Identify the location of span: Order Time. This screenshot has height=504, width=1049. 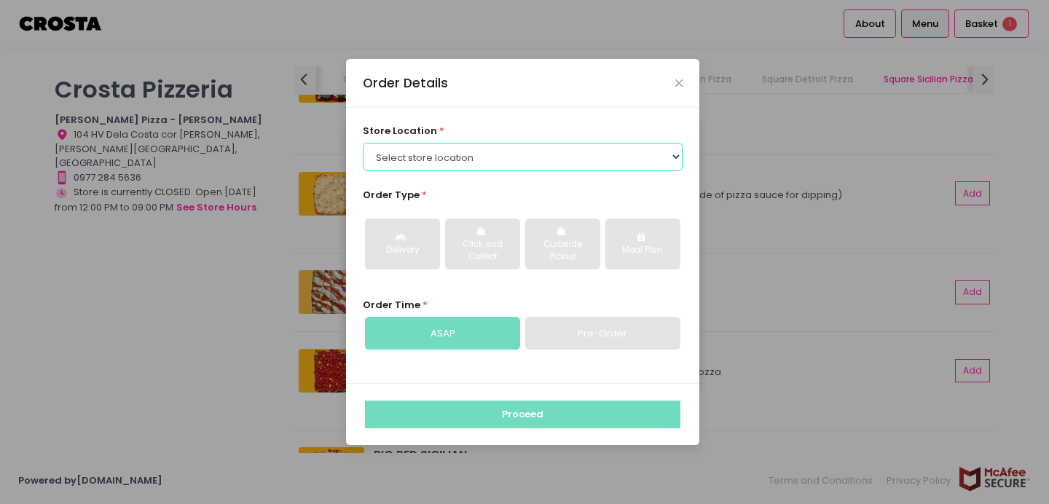
(391, 305).